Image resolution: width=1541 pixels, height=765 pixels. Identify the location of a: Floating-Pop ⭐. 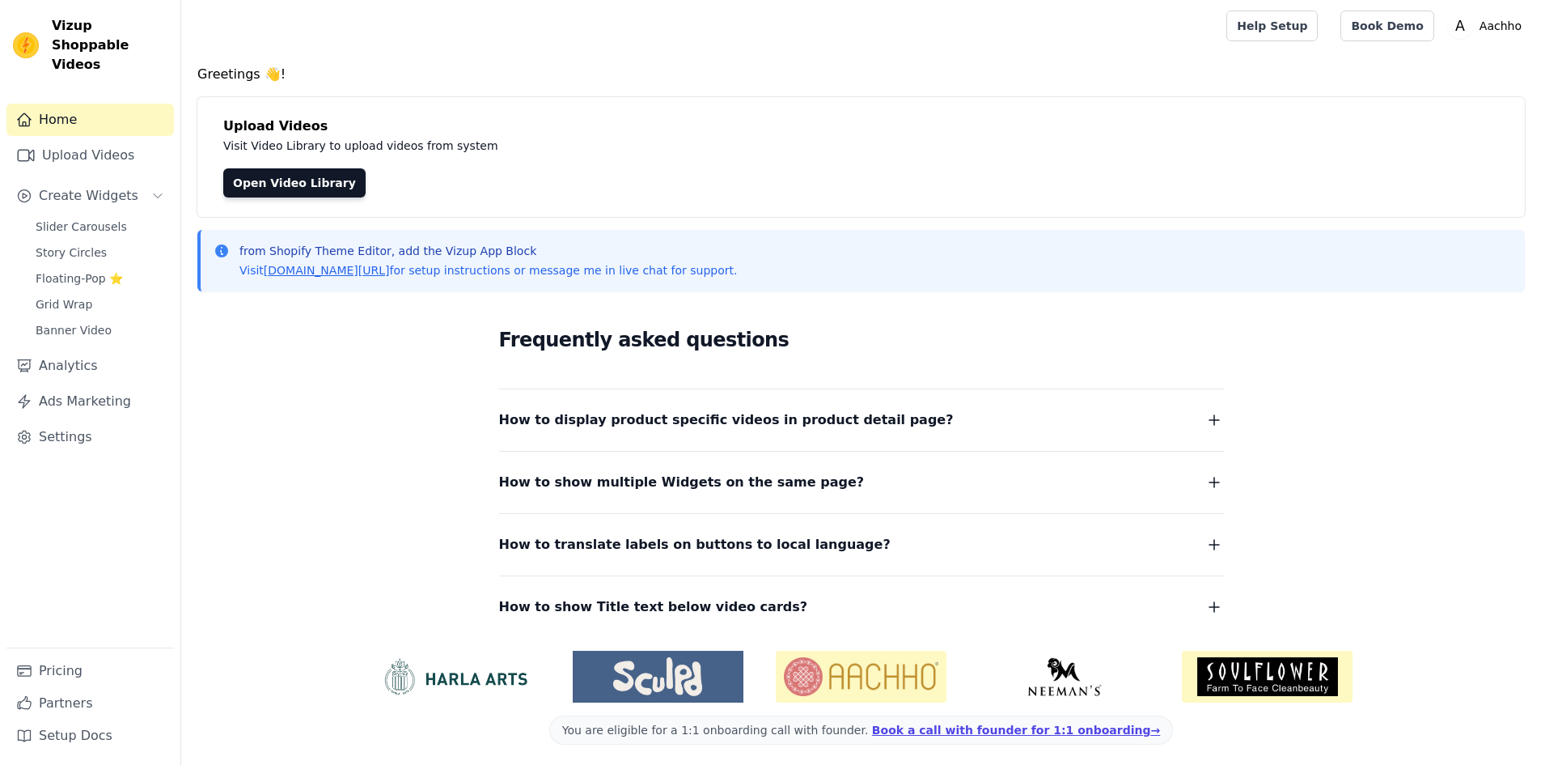
(100, 278).